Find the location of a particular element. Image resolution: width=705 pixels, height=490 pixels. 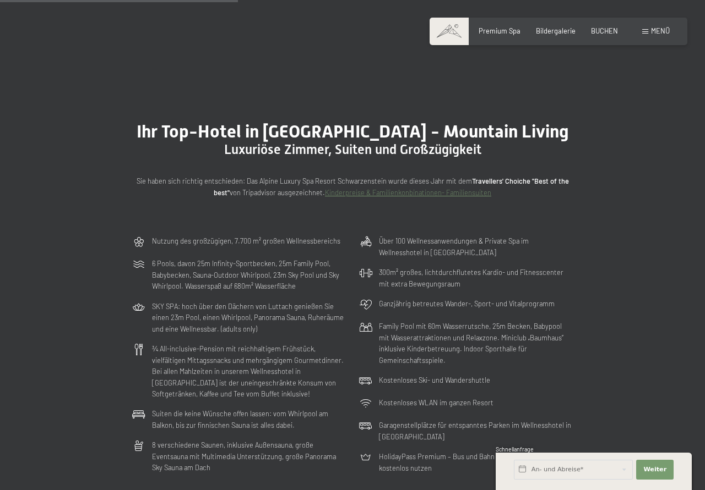

strong: Travellers' Choiche "Best of the best" is located at coordinates (391, 187).